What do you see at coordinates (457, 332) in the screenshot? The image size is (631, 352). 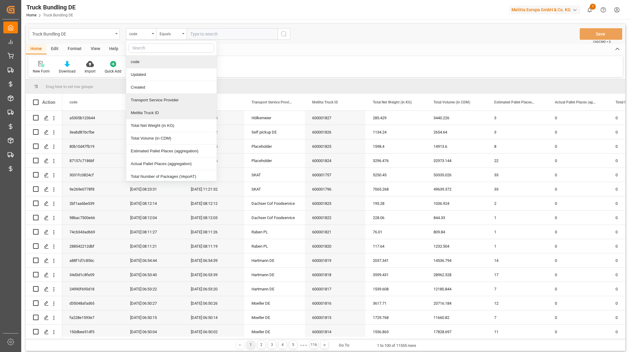 I see `div: 17828.697` at bounding box center [457, 332].